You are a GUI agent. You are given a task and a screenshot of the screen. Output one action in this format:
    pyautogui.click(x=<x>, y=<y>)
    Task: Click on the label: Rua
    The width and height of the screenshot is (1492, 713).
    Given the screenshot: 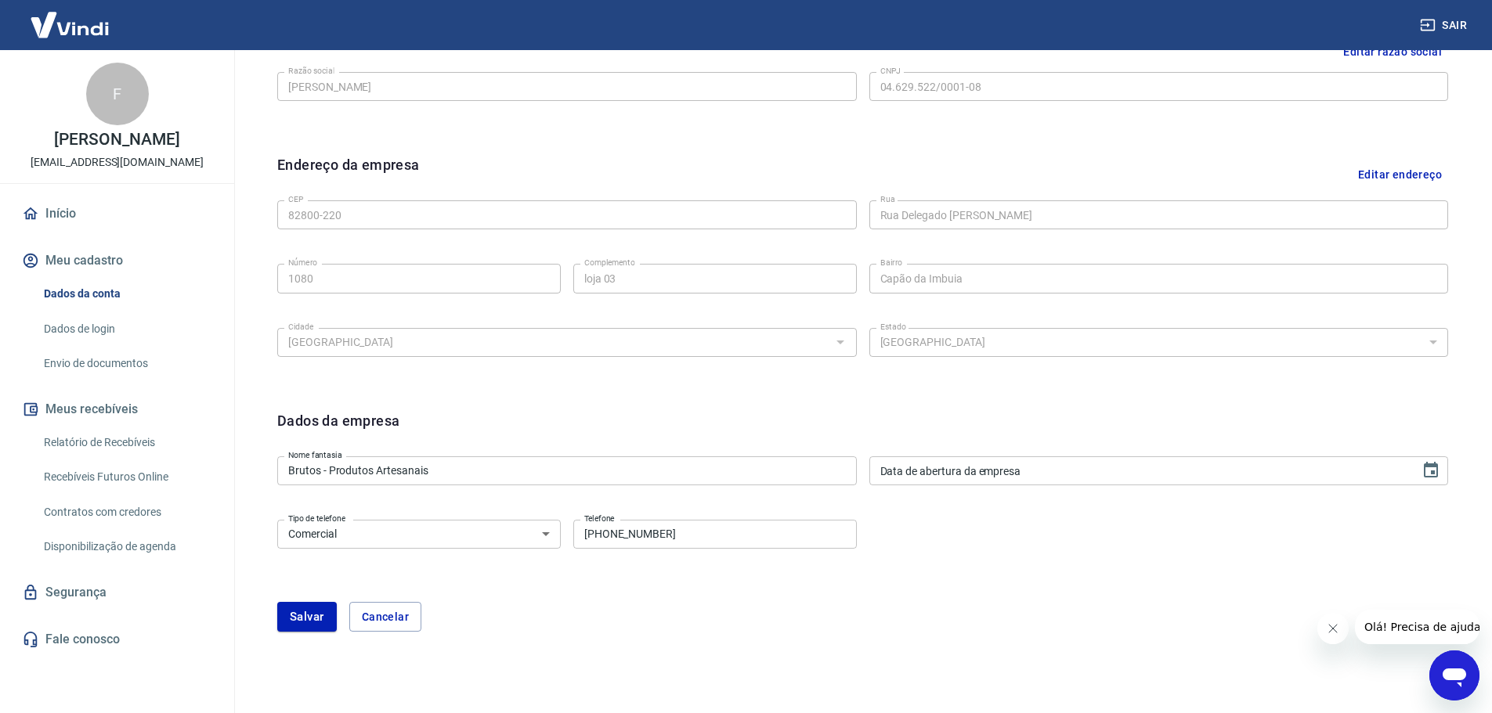 What is the action you would take?
    pyautogui.click(x=887, y=199)
    